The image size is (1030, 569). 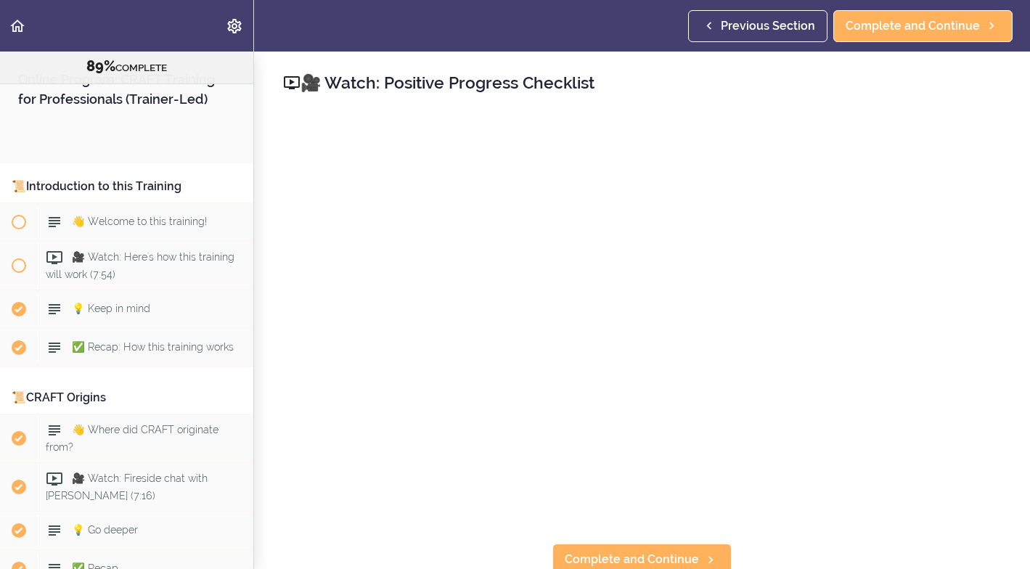 What do you see at coordinates (101, 66) in the screenshot?
I see `span: 89%` at bounding box center [101, 66].